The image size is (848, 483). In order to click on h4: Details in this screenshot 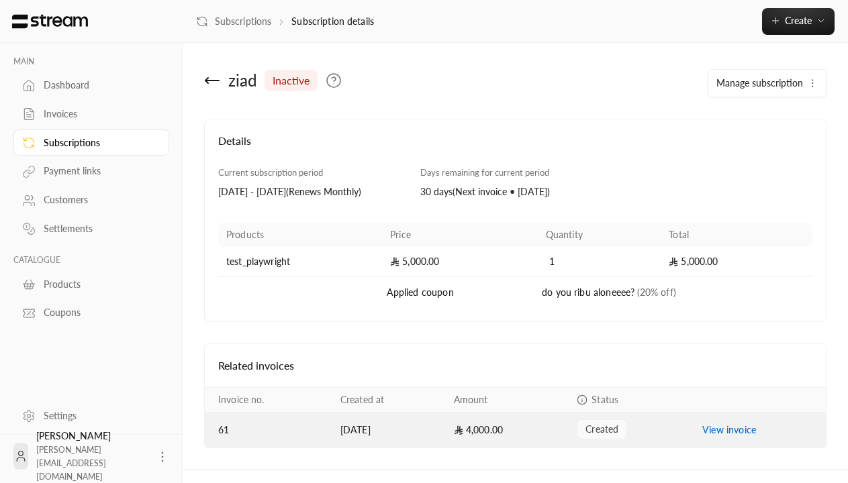, I will do `click(515, 148)`.